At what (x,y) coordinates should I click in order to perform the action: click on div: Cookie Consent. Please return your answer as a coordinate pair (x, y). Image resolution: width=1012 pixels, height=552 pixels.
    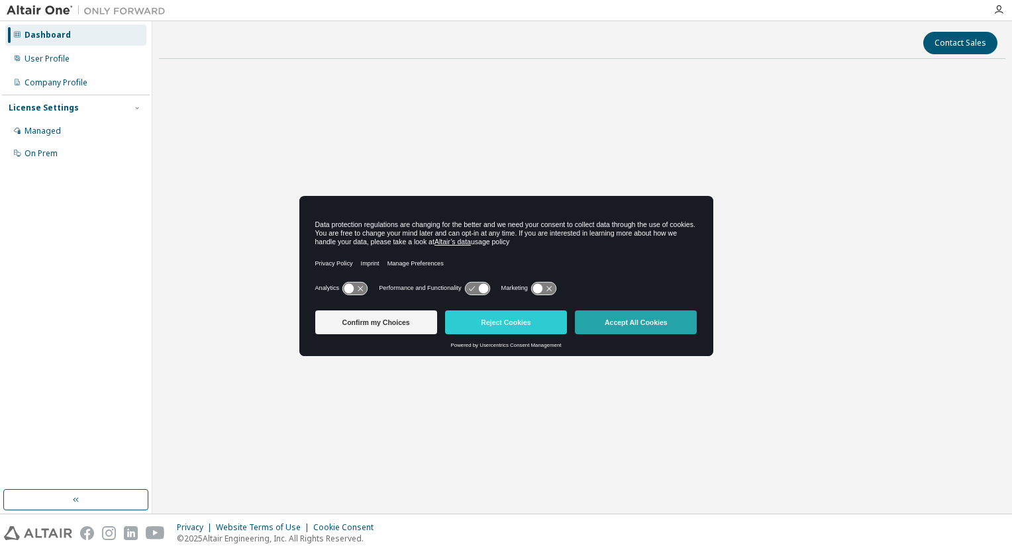
    Looking at the image, I should click on (347, 528).